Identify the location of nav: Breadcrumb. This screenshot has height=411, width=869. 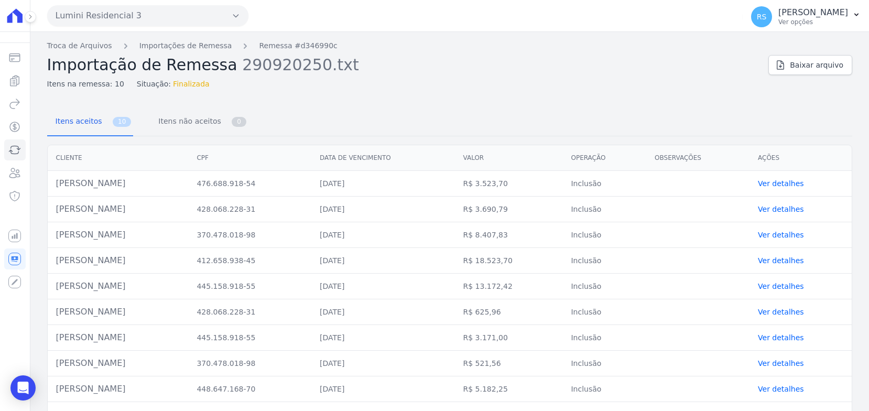
(404, 46).